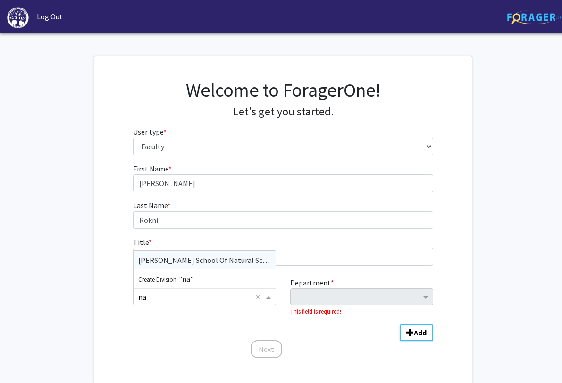  I want to click on span: Title, so click(141, 242).